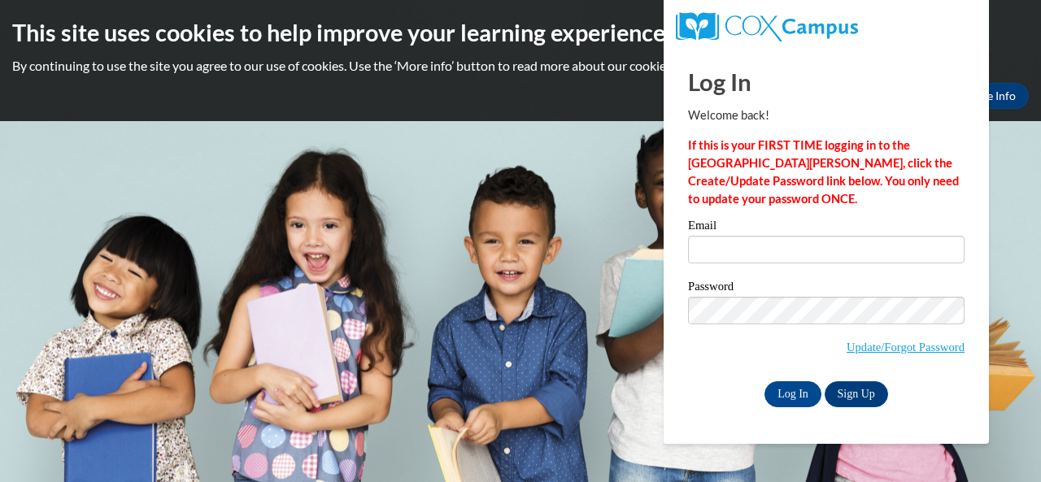  What do you see at coordinates (856, 394) in the screenshot?
I see `a: Sign Up` at bounding box center [856, 394].